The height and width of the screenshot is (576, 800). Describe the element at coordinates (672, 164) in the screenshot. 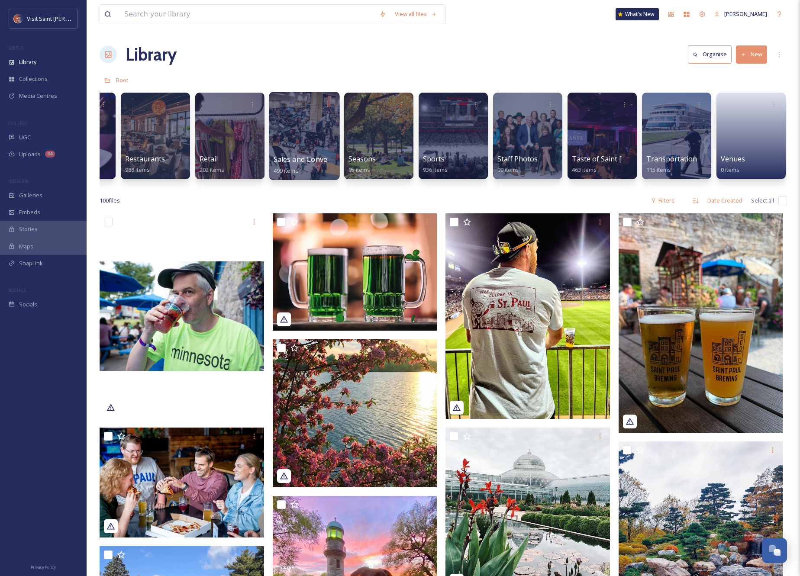

I see `a: Transportation115 items` at that location.